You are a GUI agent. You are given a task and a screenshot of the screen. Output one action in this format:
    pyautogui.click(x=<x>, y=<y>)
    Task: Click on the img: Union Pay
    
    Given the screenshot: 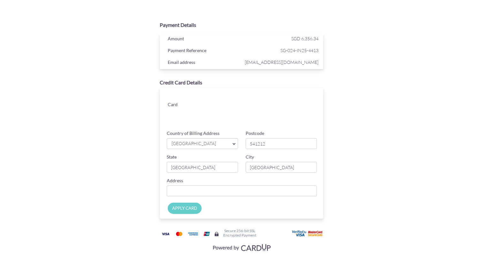 What is the action you would take?
    pyautogui.click(x=207, y=234)
    